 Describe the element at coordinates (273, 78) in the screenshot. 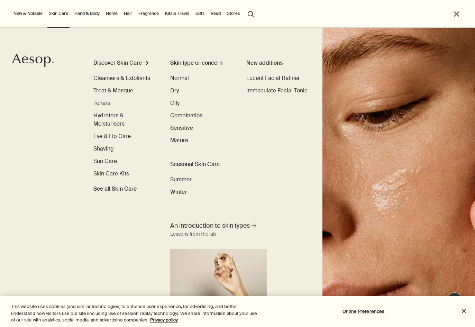

I see `a: Lucent Facial Refiner` at that location.